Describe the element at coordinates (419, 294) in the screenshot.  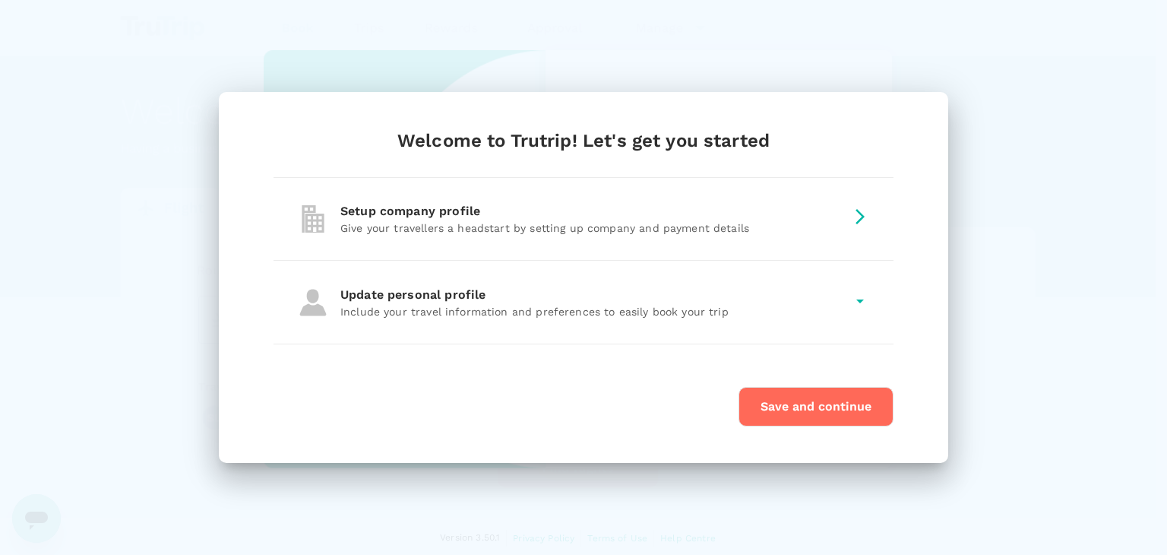
I see `span: Update personal profile` at that location.